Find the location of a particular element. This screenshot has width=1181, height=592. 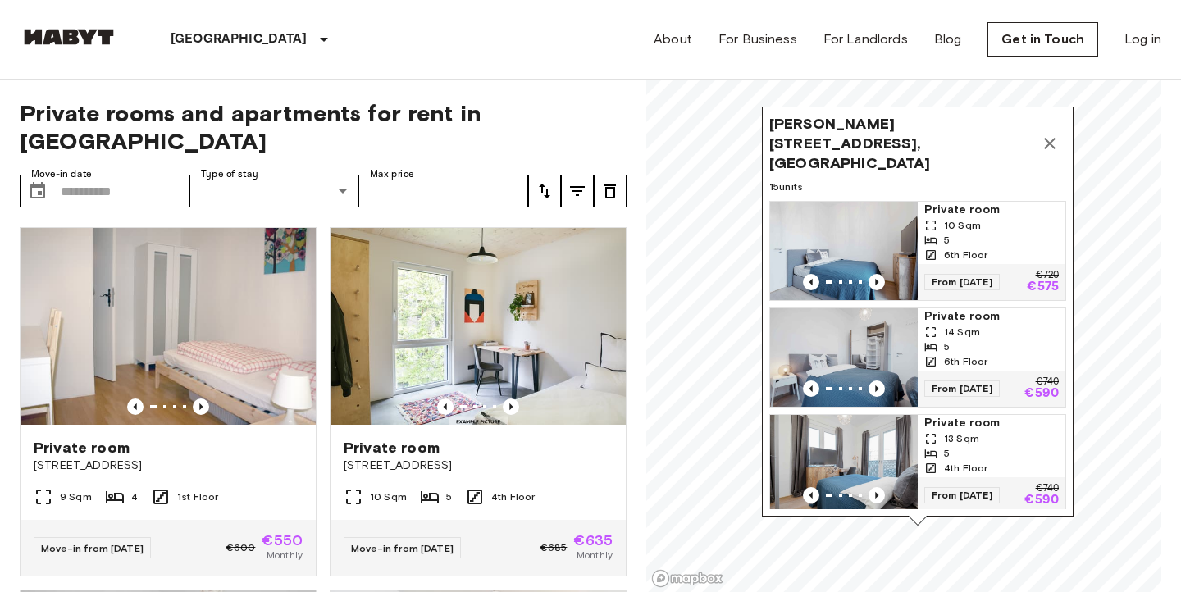

a: Blog is located at coordinates (948, 39).